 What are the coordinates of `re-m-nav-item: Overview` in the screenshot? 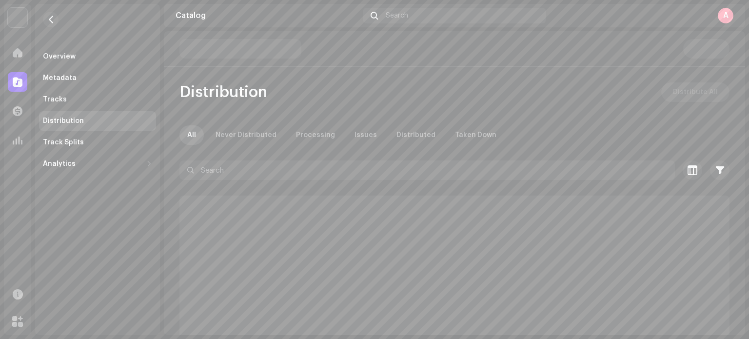 It's located at (97, 57).